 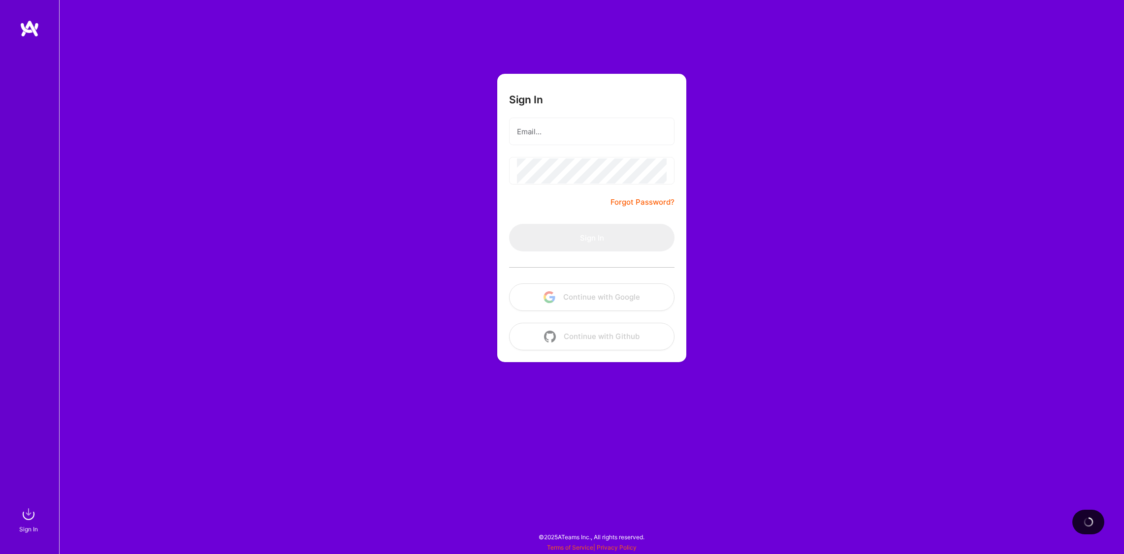 I want to click on img: sign in, so click(x=29, y=515).